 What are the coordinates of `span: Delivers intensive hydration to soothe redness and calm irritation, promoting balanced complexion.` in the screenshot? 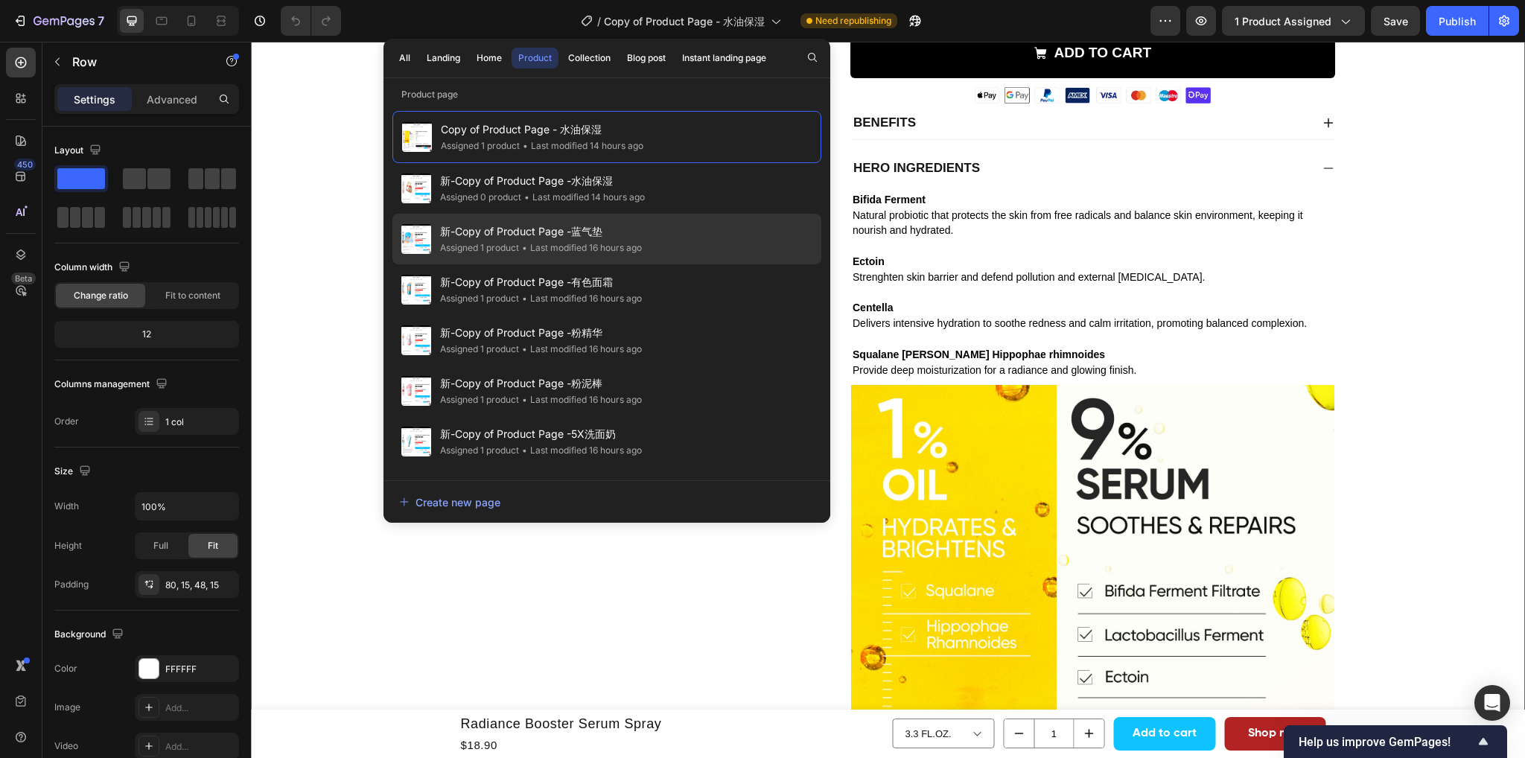 It's located at (829, 281).